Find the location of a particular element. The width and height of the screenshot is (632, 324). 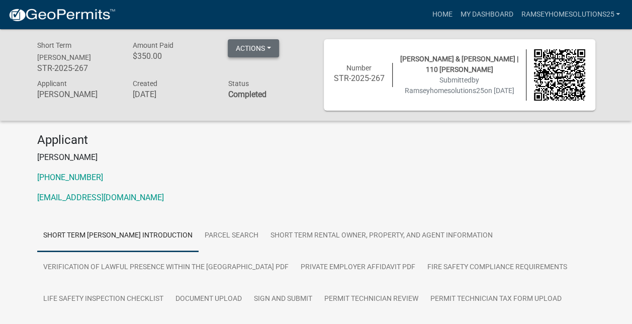

span: Created is located at coordinates (144, 83).